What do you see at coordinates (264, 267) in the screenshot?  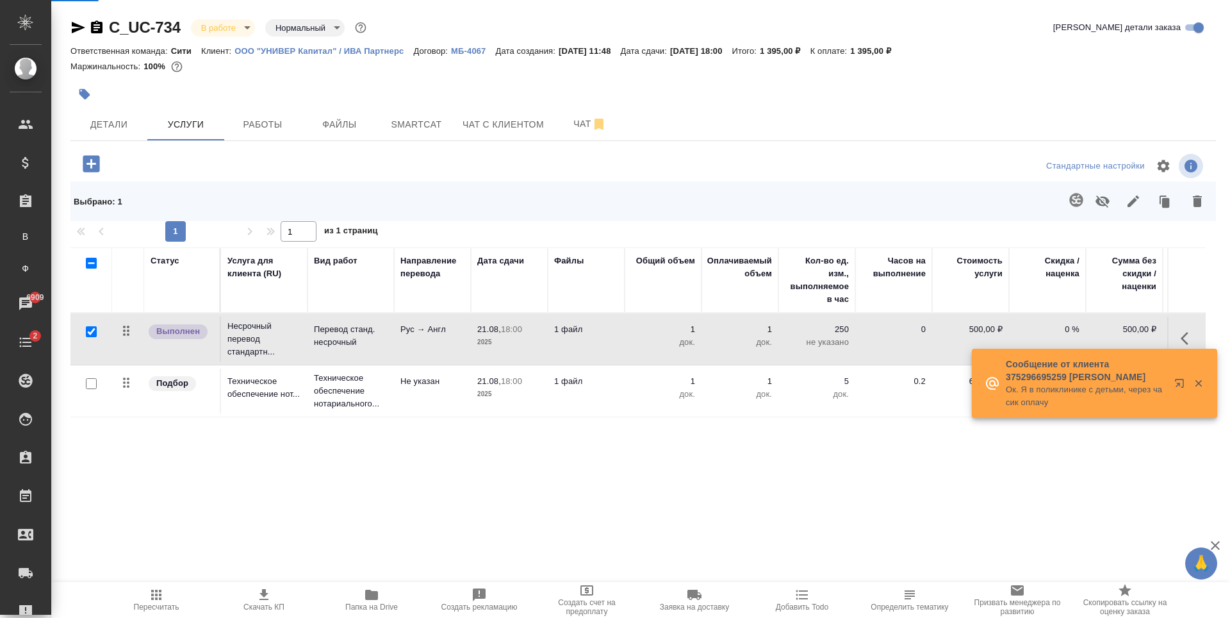 I see `div: Услуга для клиента (RU)` at bounding box center [264, 267].